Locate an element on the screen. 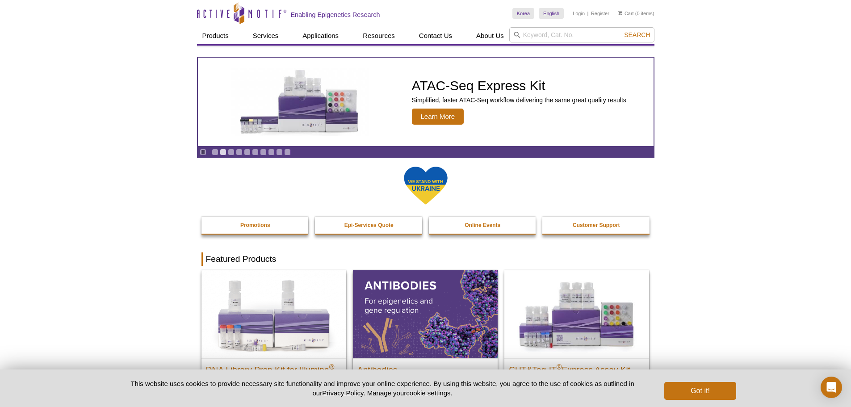 The width and height of the screenshot is (851, 407). a: English is located at coordinates (552, 13).